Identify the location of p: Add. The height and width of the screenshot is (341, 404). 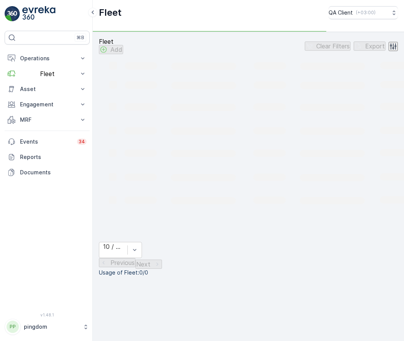
(116, 50).